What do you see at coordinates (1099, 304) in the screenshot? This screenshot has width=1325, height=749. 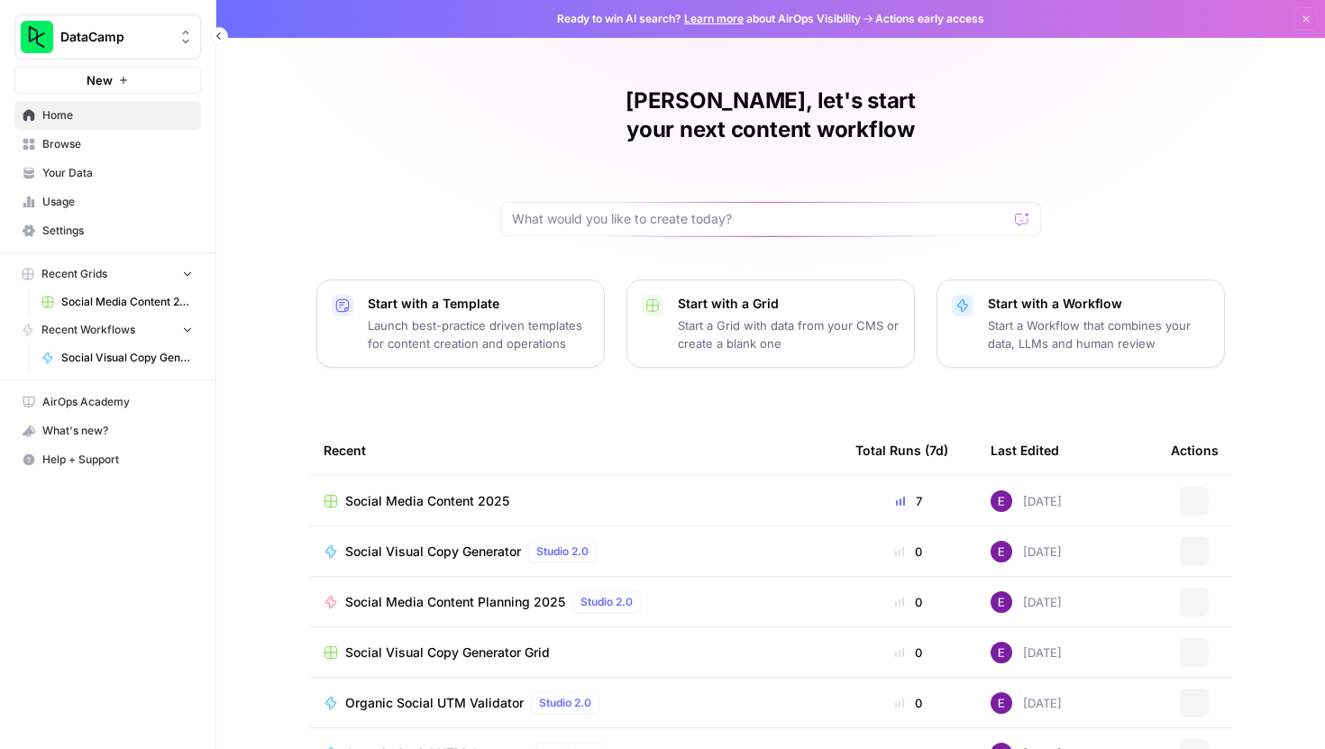 I see `p: Start with a Workflow` at bounding box center [1099, 304].